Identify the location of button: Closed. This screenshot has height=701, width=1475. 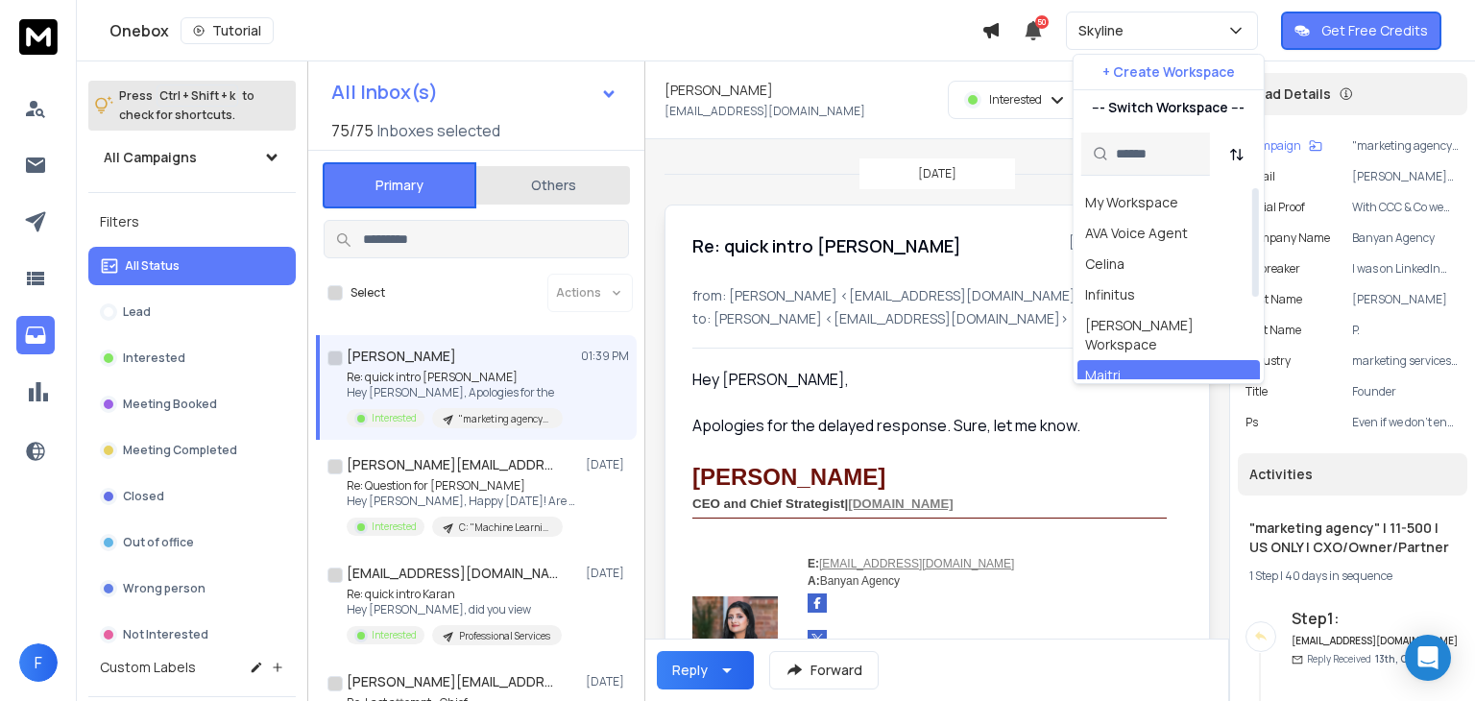
(192, 497).